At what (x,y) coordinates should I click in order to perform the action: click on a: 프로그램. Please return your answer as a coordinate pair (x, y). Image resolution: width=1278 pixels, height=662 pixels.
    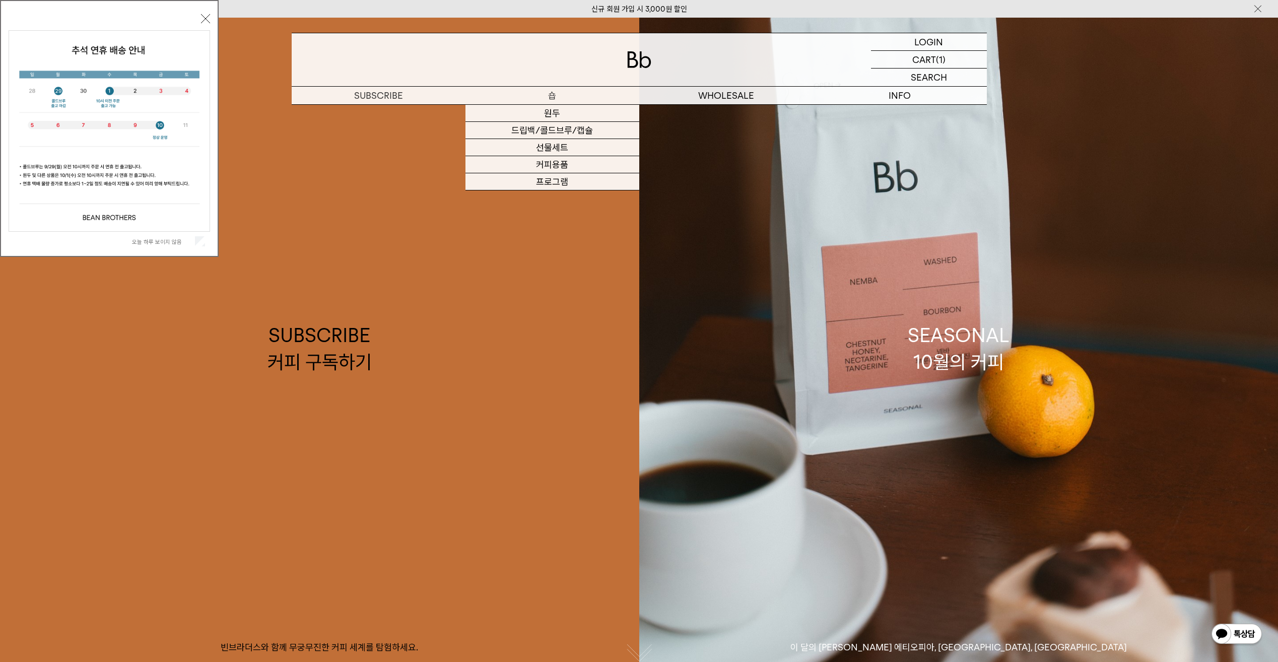
    Looking at the image, I should click on (552, 182).